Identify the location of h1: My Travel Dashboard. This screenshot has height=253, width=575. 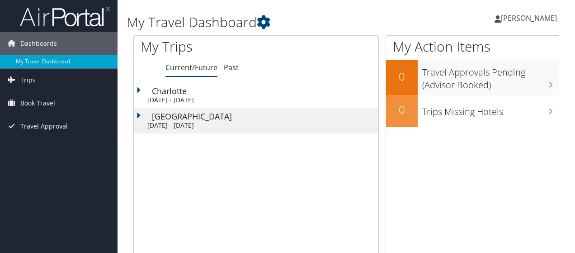
(273, 22).